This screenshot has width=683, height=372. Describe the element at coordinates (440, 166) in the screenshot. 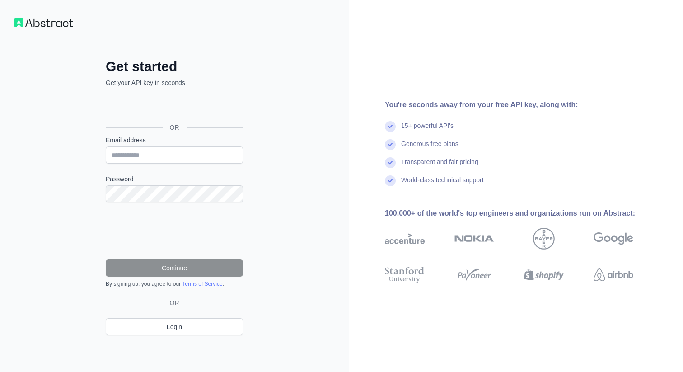

I see `div: Transparent and fair pricing` at that location.